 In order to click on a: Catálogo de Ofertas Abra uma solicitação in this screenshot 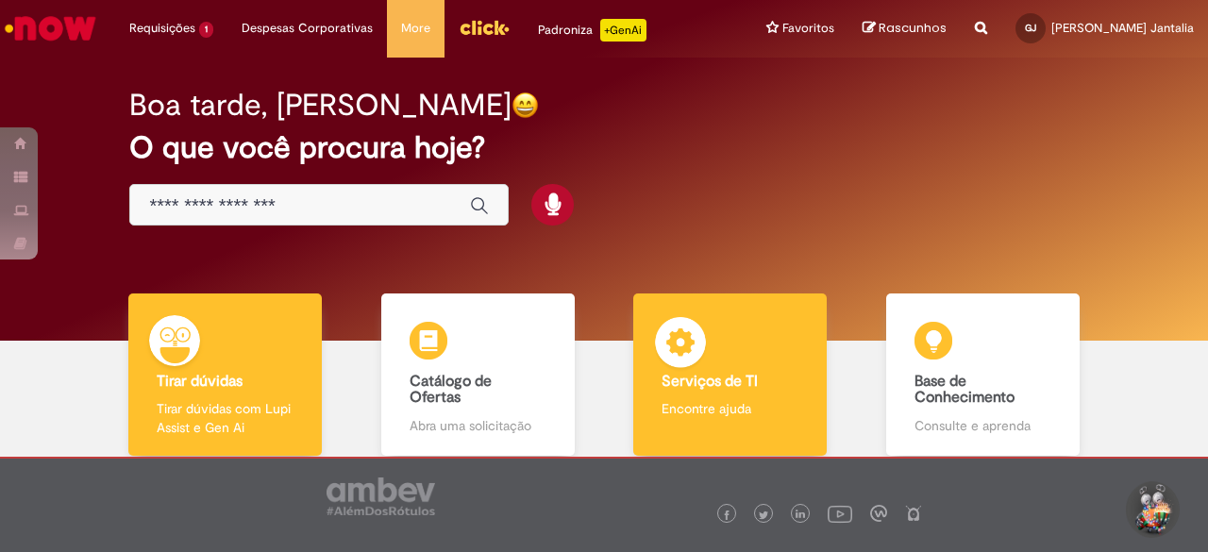, I will do `click(478, 375)`.